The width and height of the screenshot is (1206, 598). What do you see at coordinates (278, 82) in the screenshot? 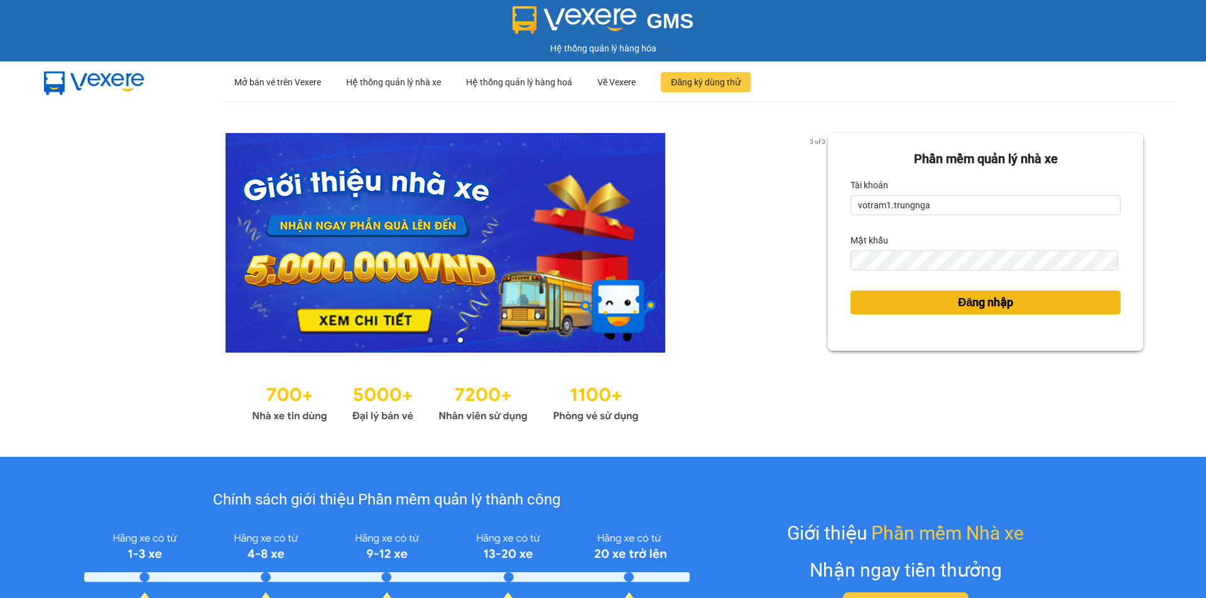
I see `div: Mở bán vé trên Vexere` at bounding box center [278, 82].